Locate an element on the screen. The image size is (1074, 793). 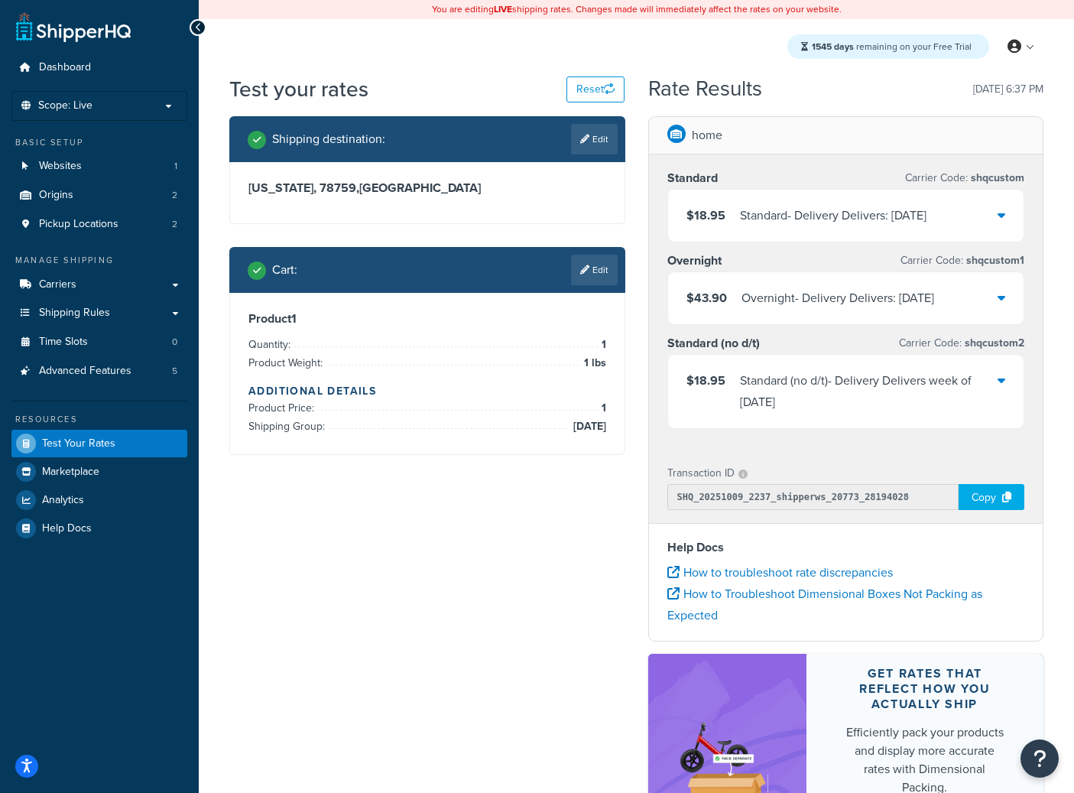
span: Scope: Live is located at coordinates (65, 106).